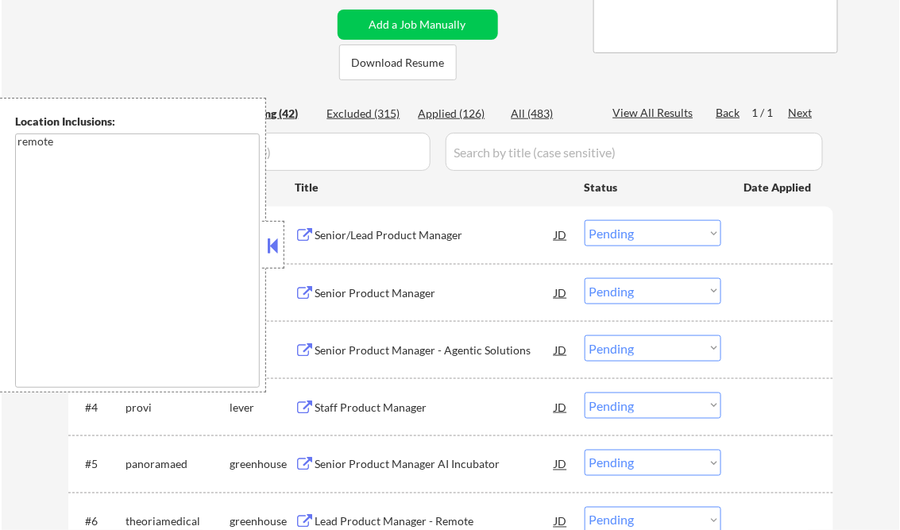 This screenshot has height=530, width=900. Describe the element at coordinates (435, 293) in the screenshot. I see `div: Senior Product Manager` at that location.